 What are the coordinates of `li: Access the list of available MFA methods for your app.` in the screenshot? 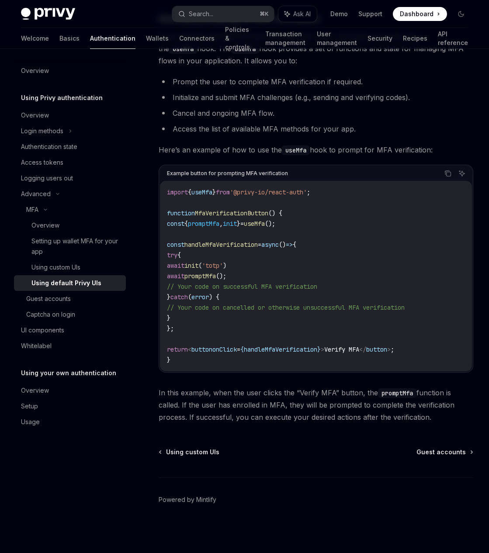 It's located at (316, 129).